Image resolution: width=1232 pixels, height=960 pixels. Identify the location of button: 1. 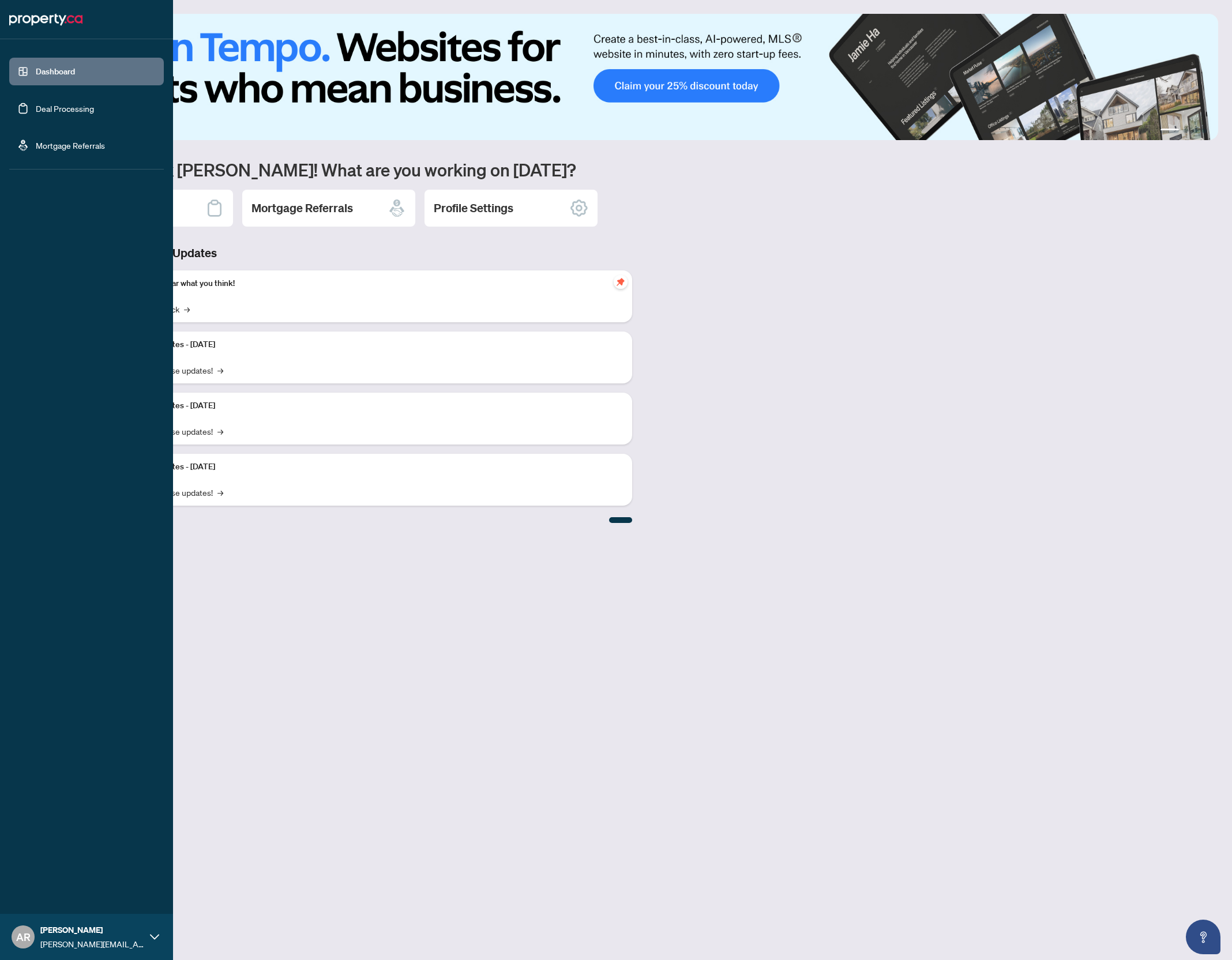
(1170, 131).